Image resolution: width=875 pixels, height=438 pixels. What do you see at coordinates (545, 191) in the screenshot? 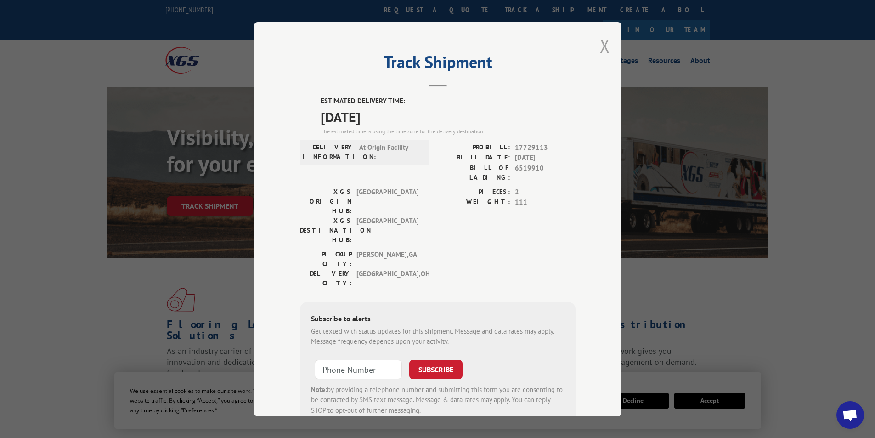
I see `span: 2` at bounding box center [545, 191].